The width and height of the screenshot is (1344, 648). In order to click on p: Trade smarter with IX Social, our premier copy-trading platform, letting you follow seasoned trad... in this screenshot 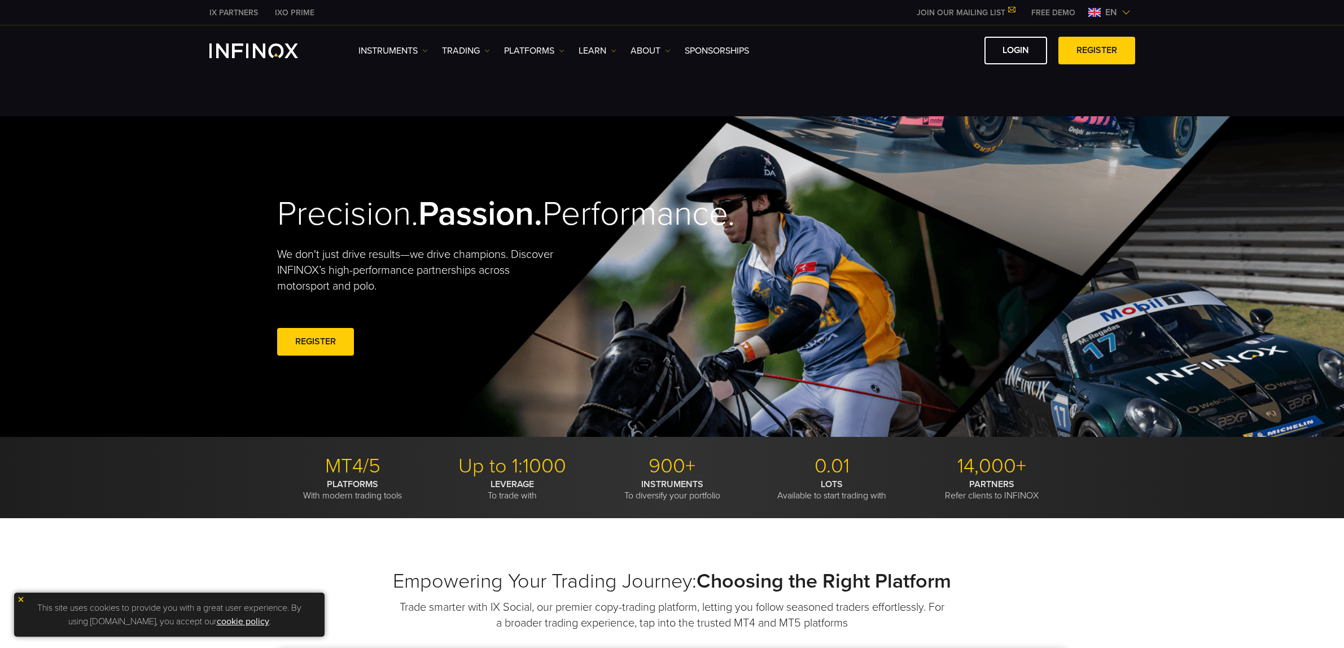, I will do `click(672, 615)`.